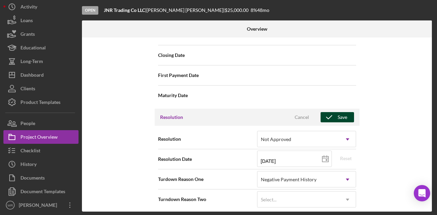 This screenshot has height=215, width=437. What do you see at coordinates (302, 117) in the screenshot?
I see `div: Cancel` at bounding box center [302, 117].